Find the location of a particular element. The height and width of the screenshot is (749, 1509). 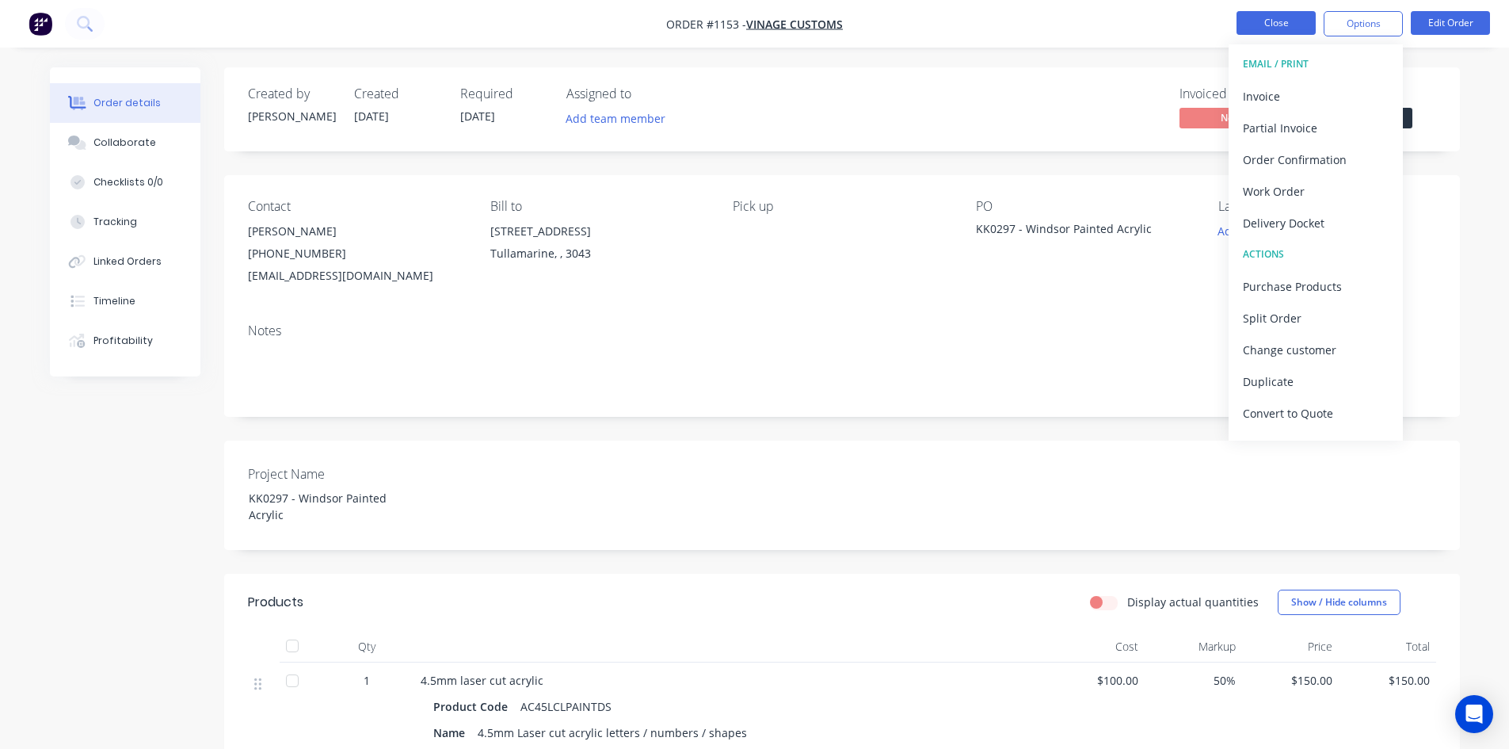

button: Edit Order is located at coordinates (1451, 23).